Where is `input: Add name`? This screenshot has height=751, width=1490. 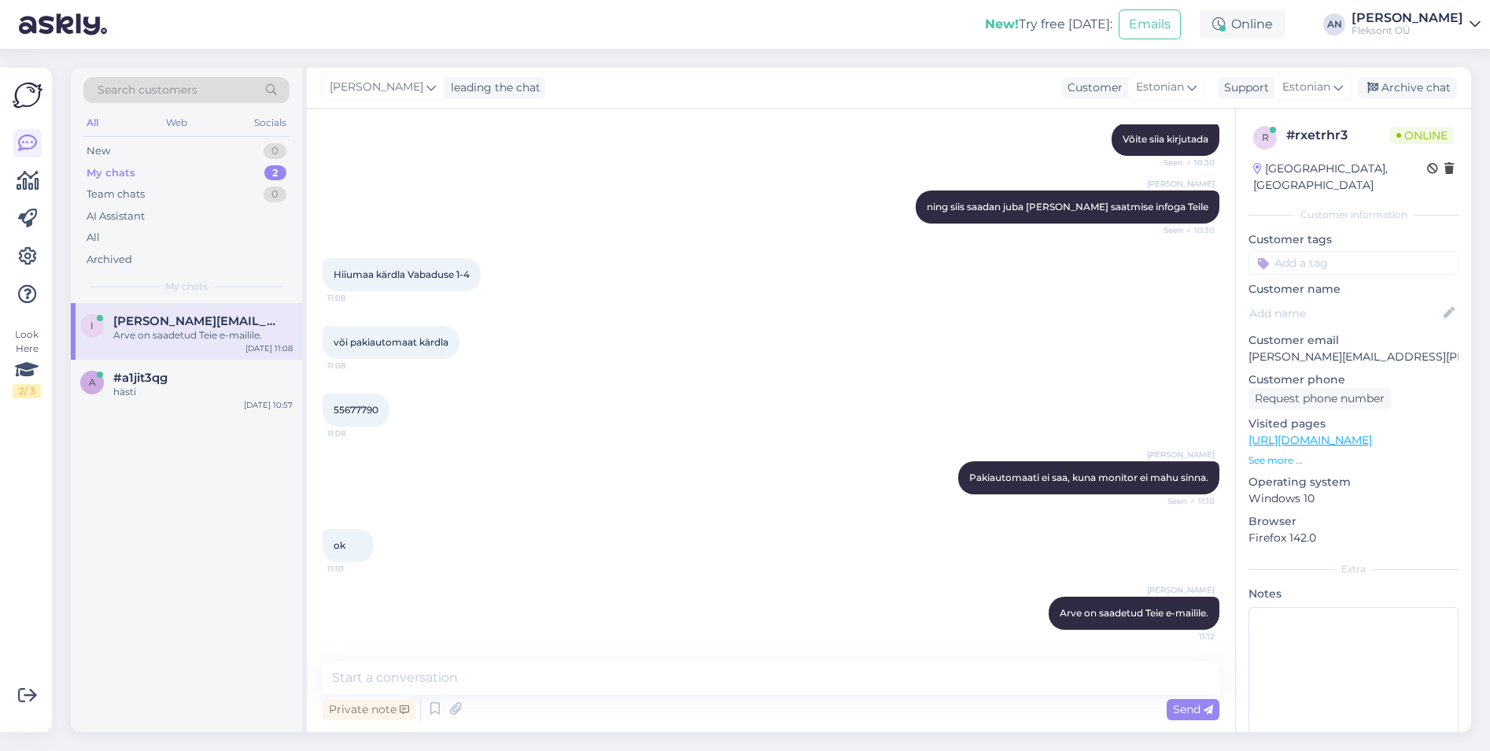 input: Add name is located at coordinates (1345, 313).